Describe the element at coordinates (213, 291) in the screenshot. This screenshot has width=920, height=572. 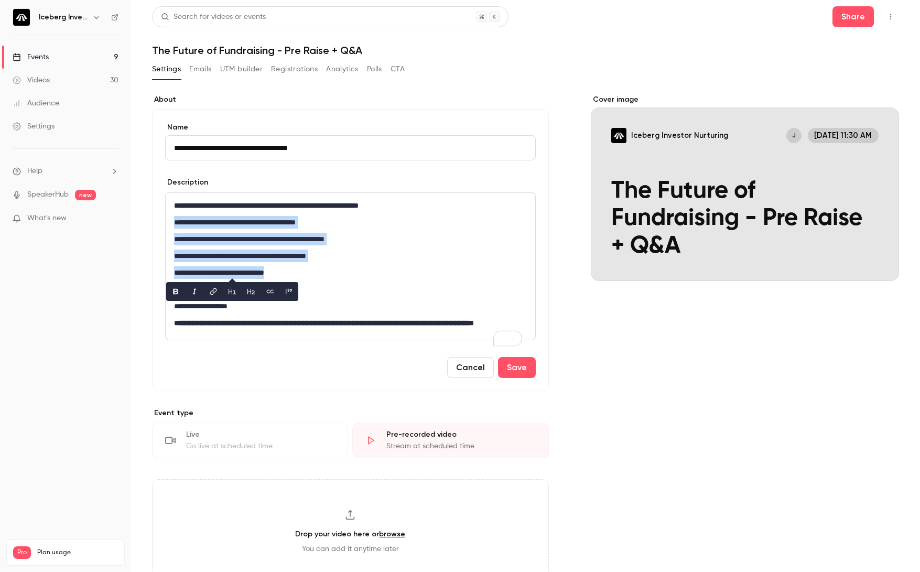
I see `button: link` at that location.